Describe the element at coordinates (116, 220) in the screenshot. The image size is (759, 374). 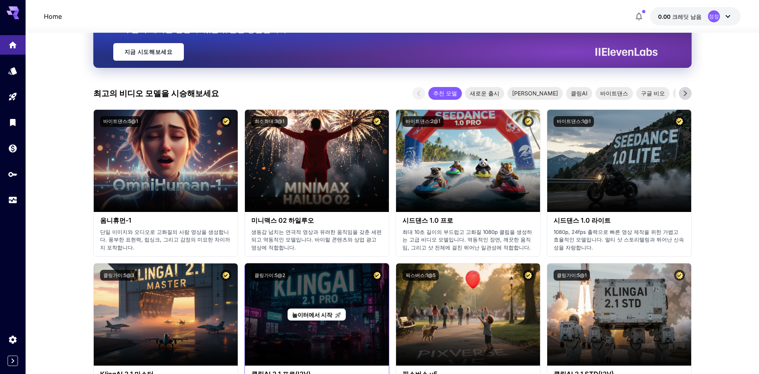
I see `font: 옴니휴먼‑1` at that location.